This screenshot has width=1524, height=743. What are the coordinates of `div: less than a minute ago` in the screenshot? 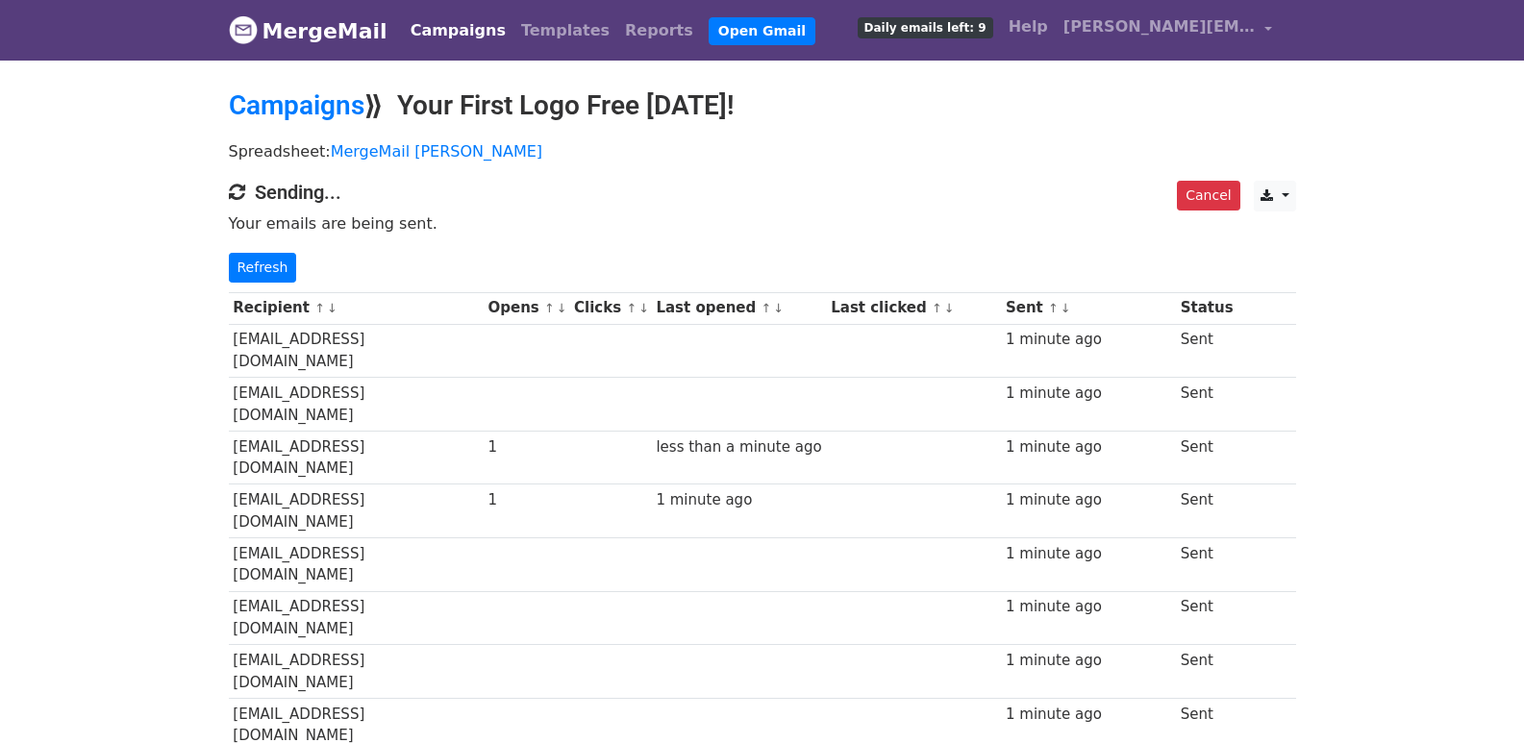 It's located at (738, 447).